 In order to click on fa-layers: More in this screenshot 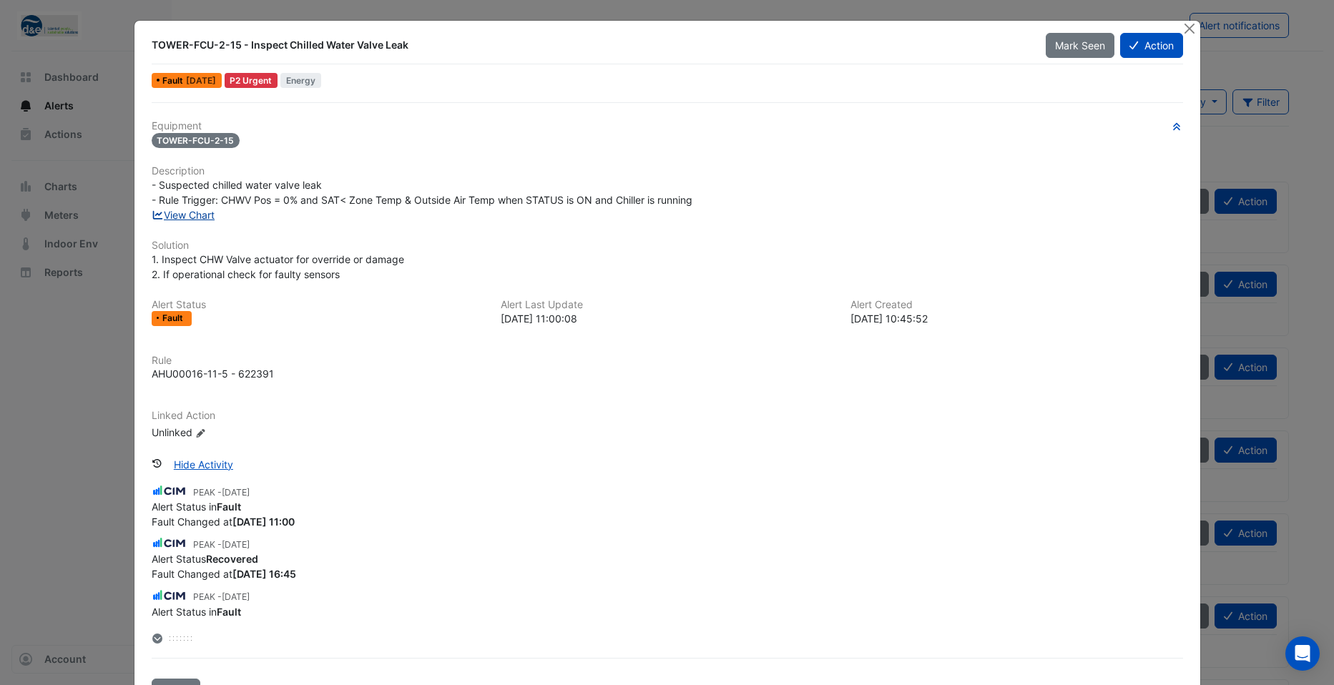, I will do `click(158, 639)`.